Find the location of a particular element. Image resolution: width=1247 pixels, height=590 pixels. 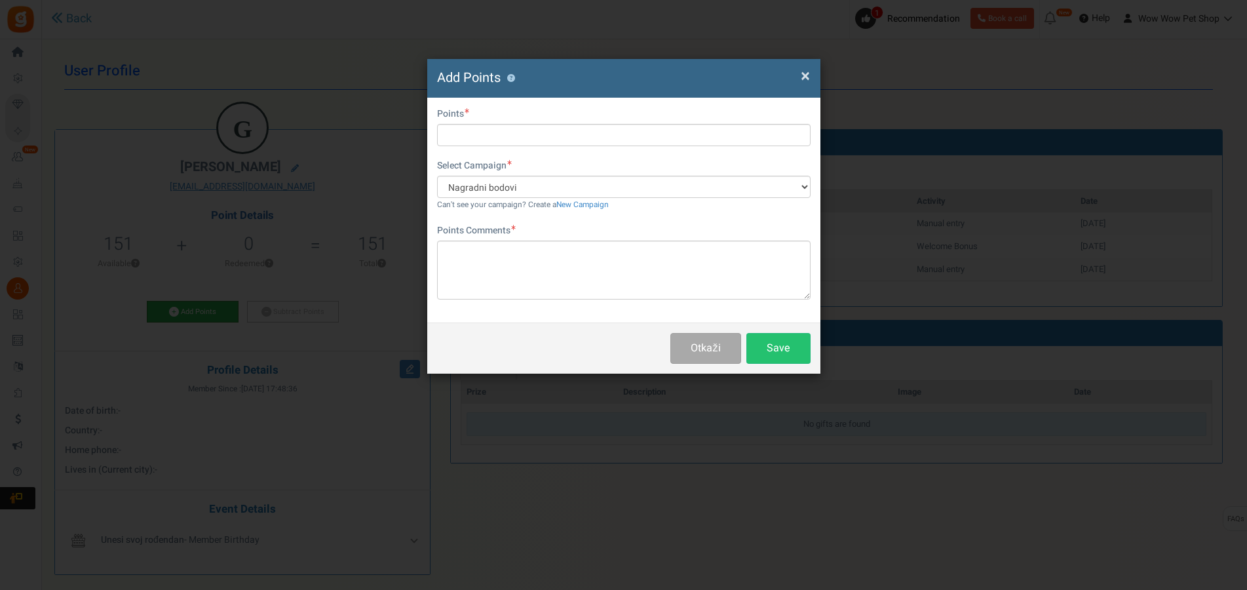

a: New Campaign is located at coordinates (583, 205).